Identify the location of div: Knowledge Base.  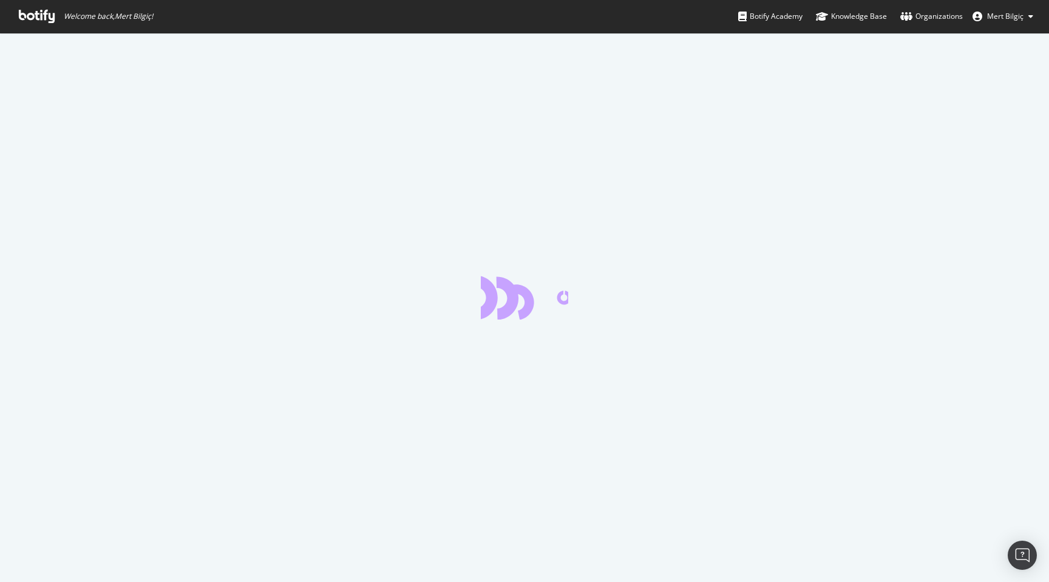
(851, 16).